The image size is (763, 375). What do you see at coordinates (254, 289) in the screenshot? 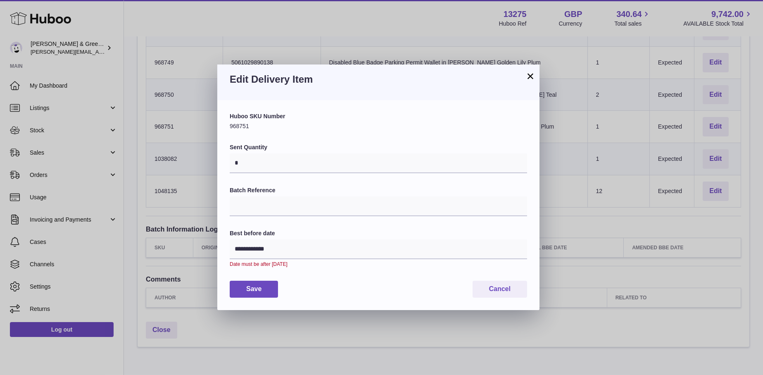
I see `button: Save` at bounding box center [254, 289].